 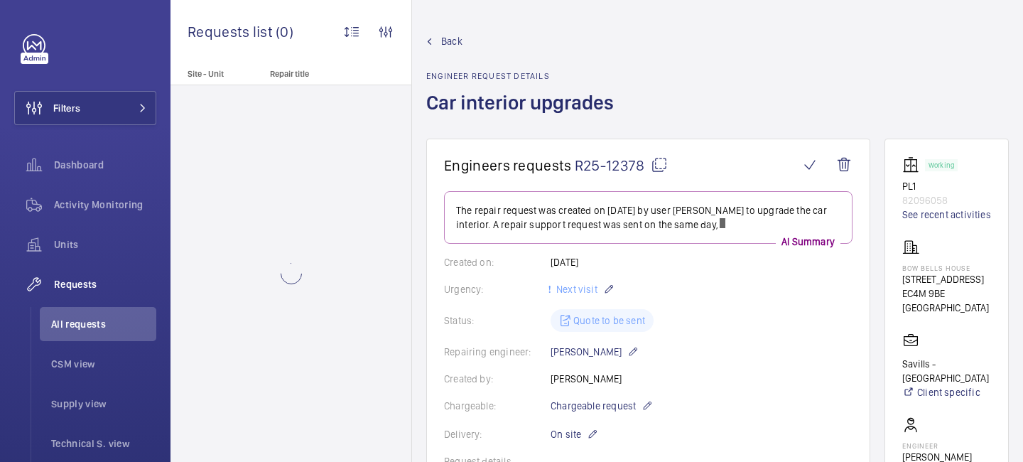 I want to click on p: Working, so click(x=941, y=165).